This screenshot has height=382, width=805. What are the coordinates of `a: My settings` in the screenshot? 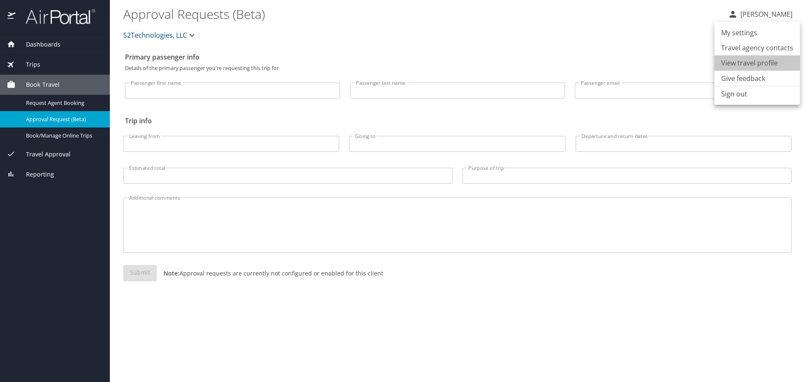 It's located at (757, 33).